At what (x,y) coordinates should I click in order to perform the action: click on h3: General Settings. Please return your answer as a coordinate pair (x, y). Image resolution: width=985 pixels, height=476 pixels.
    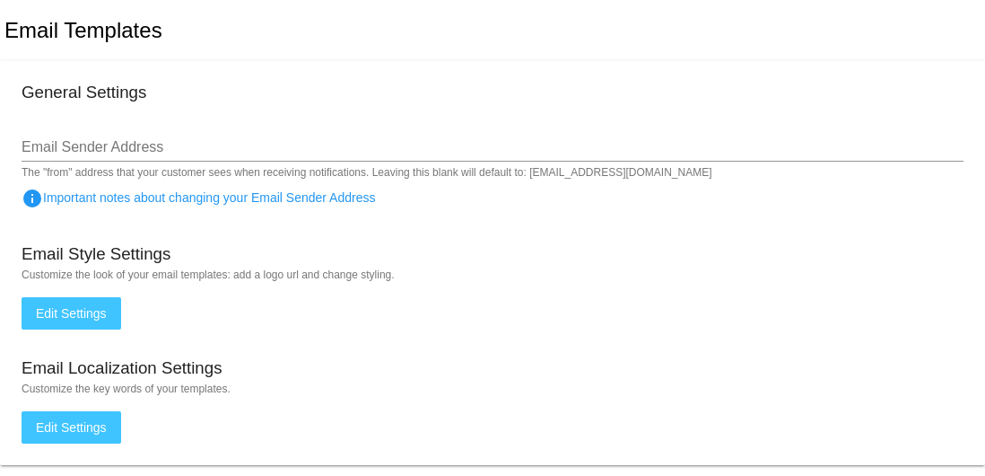
    Looking at the image, I should click on (83, 92).